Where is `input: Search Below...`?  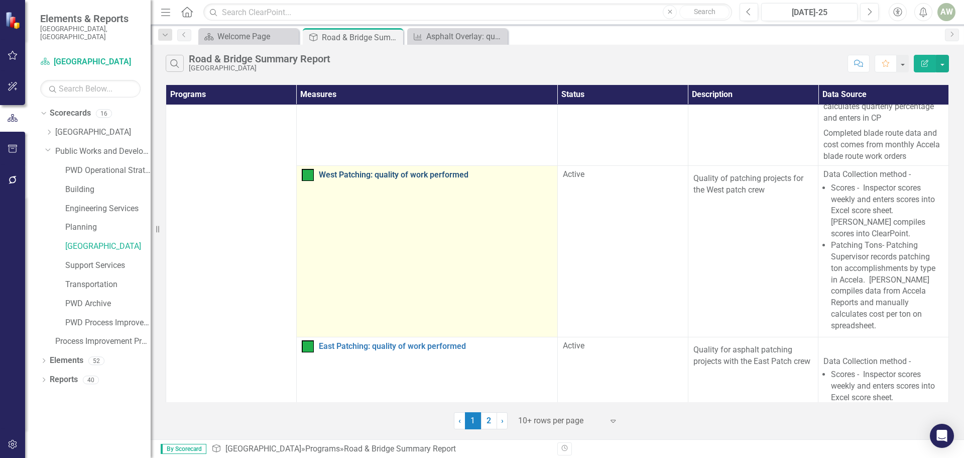 input: Search Below... is located at coordinates (90, 88).